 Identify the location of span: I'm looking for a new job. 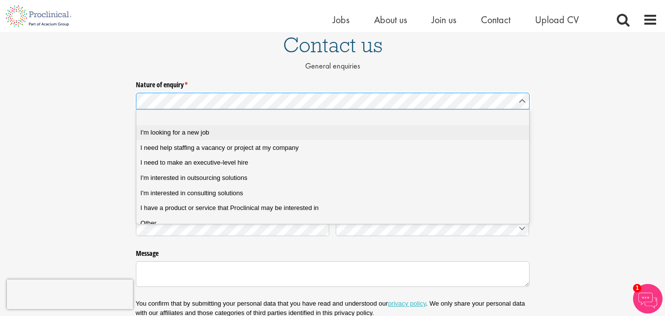
(175, 132).